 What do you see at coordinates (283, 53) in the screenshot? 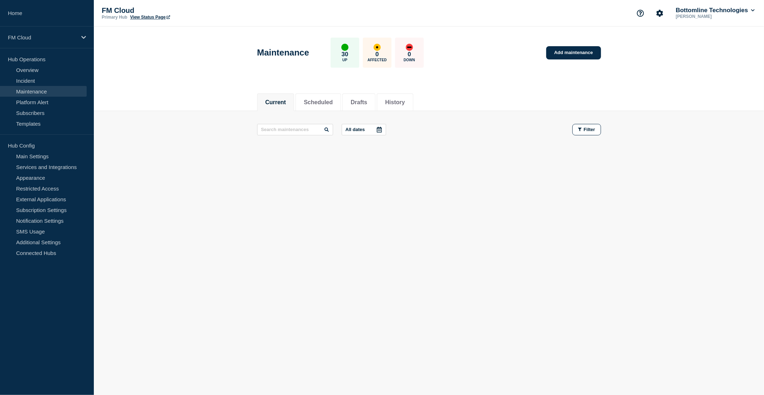
I see `h1: Maintenance` at bounding box center [283, 53].